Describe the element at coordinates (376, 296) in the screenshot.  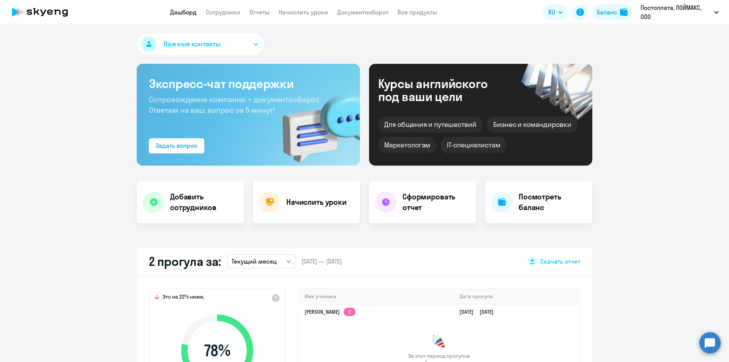
I see `th: Имя ученика` at that location.